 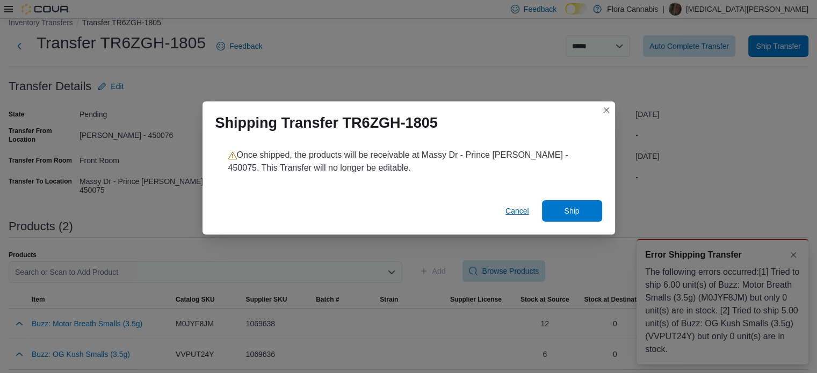 What do you see at coordinates (572, 211) in the screenshot?
I see `span: Ship` at bounding box center [572, 211].